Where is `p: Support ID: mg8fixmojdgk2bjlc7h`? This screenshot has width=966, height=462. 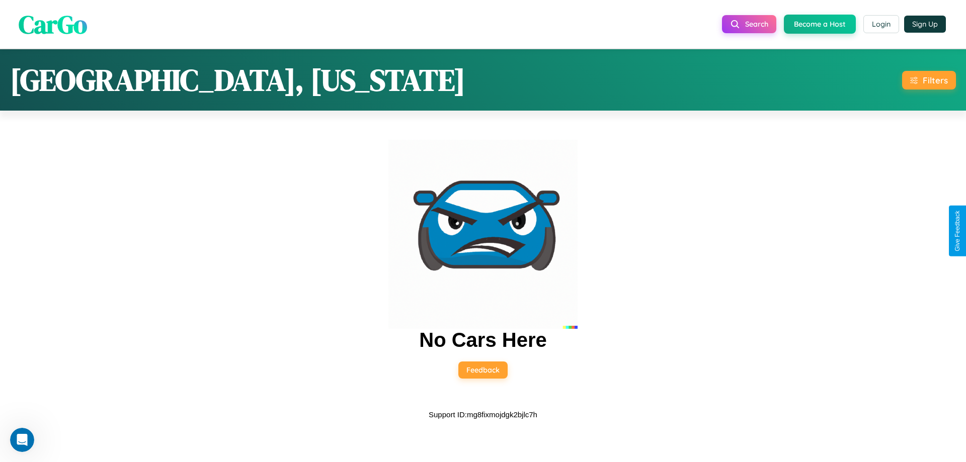 p: Support ID: mg8fixmojdgk2bjlc7h is located at coordinates (483, 415).